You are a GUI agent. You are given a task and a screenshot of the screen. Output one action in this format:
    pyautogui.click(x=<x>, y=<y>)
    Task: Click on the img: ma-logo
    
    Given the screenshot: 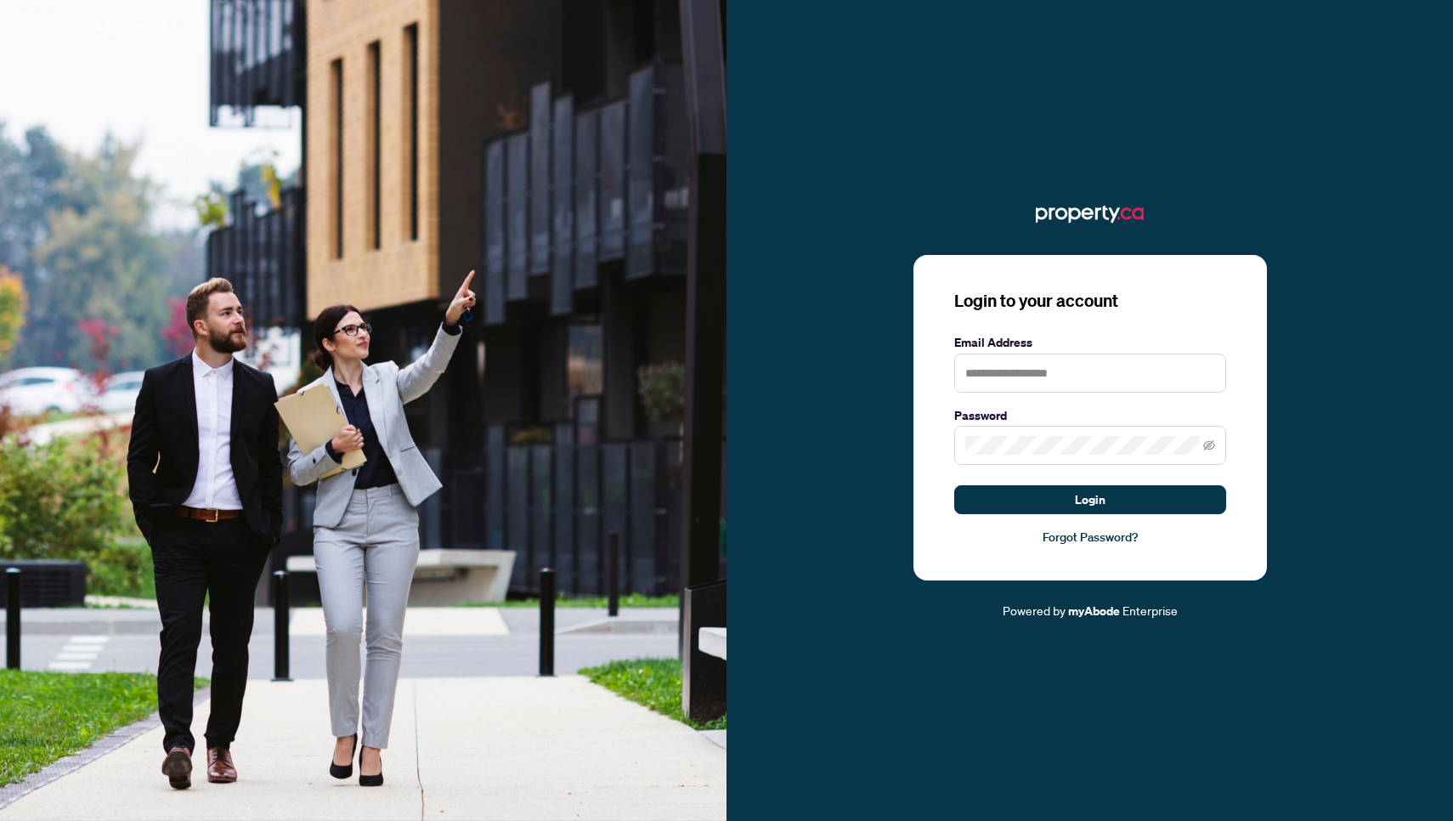 What is the action you would take?
    pyautogui.click(x=1090, y=214)
    